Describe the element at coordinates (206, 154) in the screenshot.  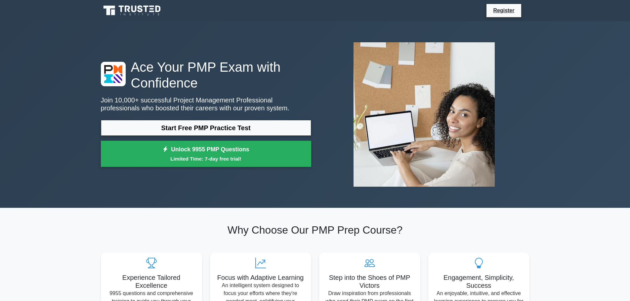
I see `a: Unlock 9955 PMP QuestionsLimited Time: 7-day free trial!` at that location.